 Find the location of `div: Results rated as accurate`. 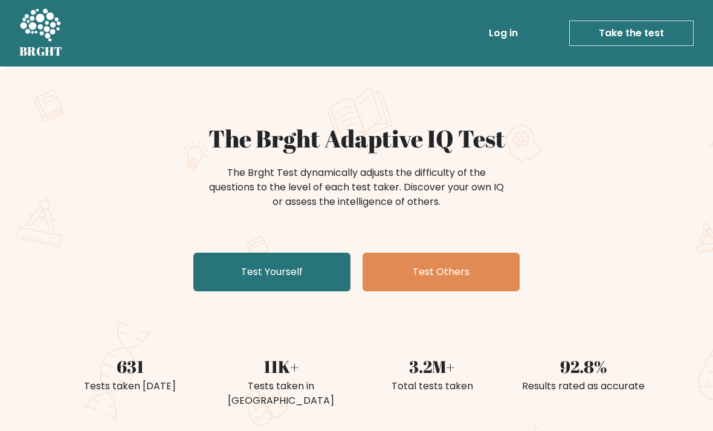

div: Results rated as accurate is located at coordinates (583, 386).